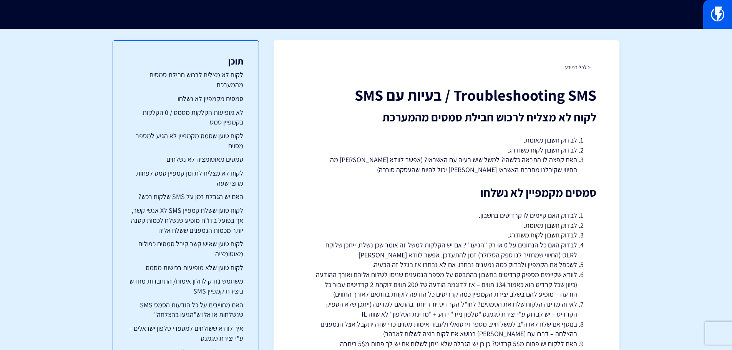  What do you see at coordinates (186, 99) in the screenshot?
I see `a: סמסים מקמפיין לא נשלחו` at bounding box center [186, 99].